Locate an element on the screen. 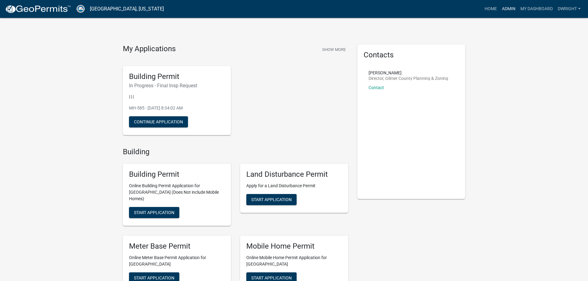 The width and height of the screenshot is (588, 281). img: Gilmer County, Georgia is located at coordinates (80, 9).